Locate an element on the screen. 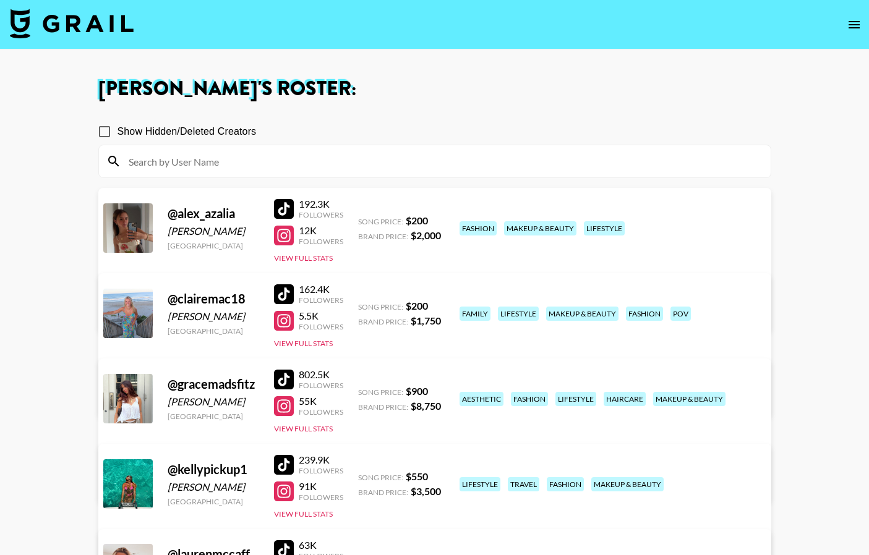  div: 91K is located at coordinates (321, 487).